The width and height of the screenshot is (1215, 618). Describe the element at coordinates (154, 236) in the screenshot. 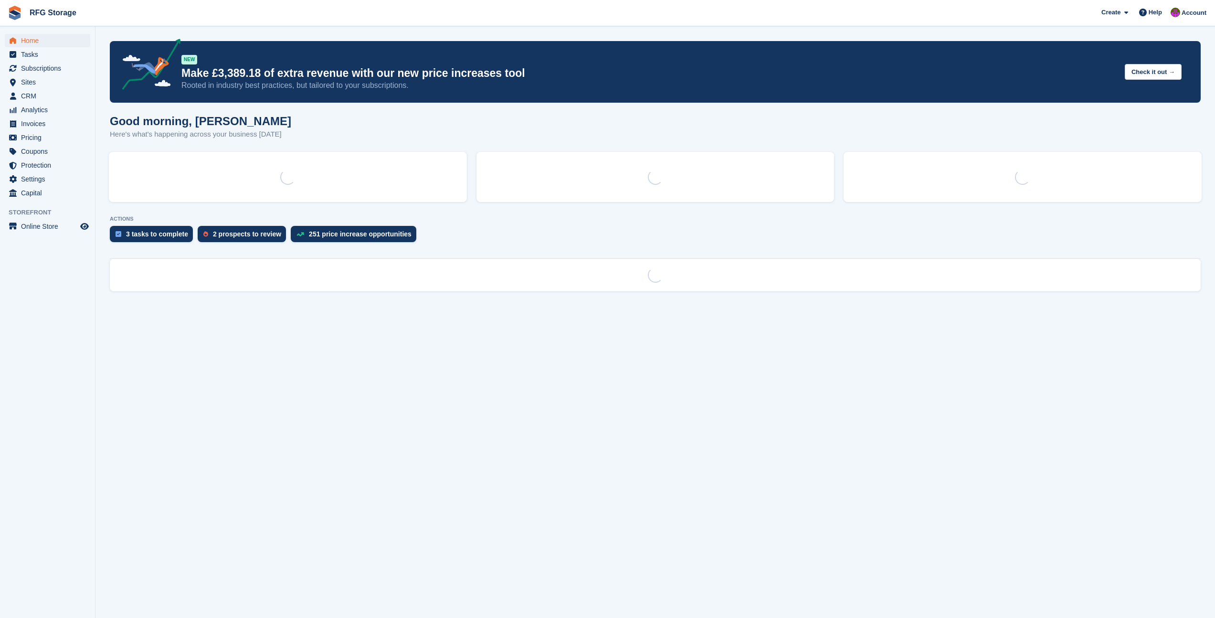

I see `a: 3 tasks to complete` at that location.